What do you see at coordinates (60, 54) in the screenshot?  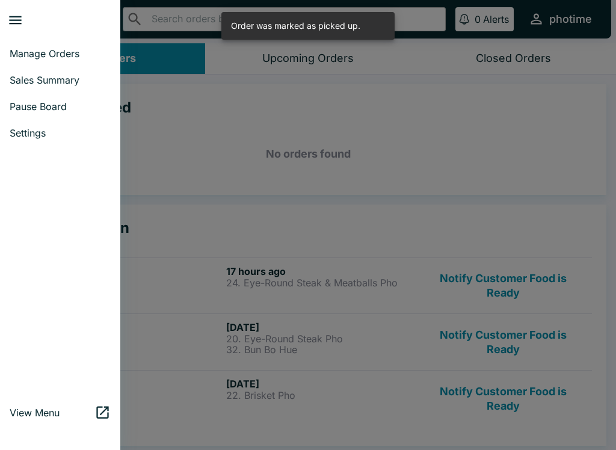 I see `span: Manage Orders` at bounding box center [60, 54].